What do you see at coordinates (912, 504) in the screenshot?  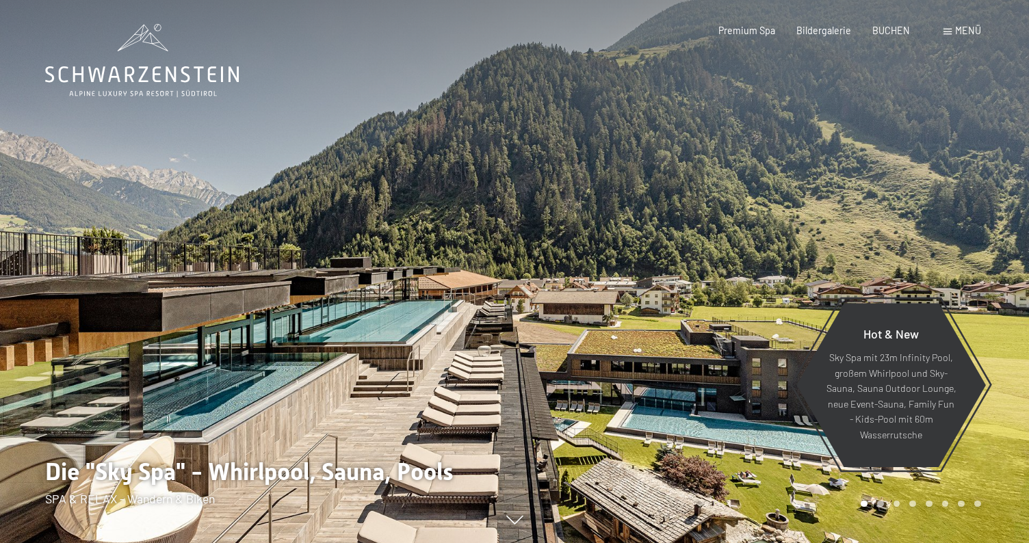 I see `div: Carousel Page 4` at bounding box center [912, 504].